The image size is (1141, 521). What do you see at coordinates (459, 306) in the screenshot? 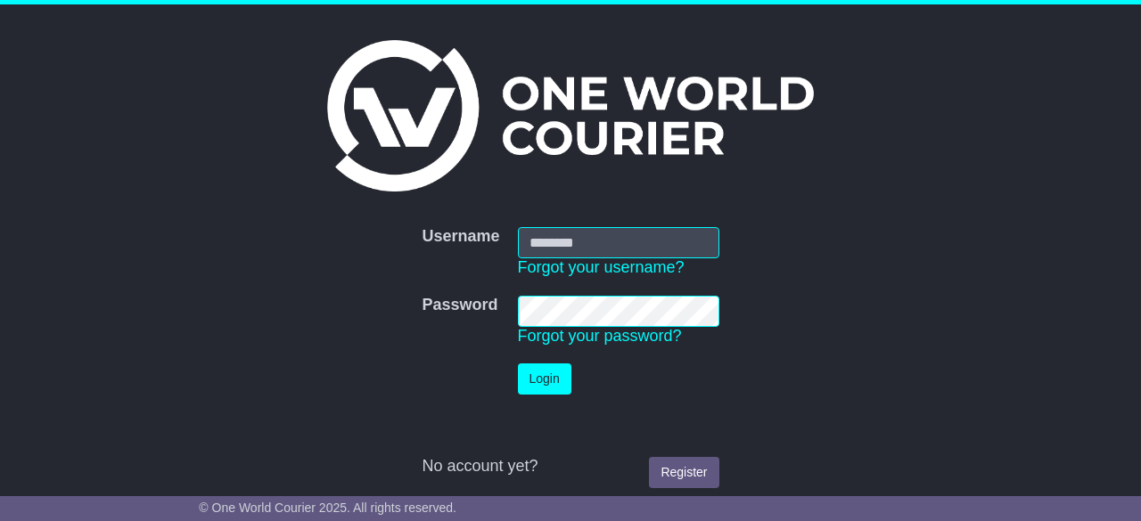
I see `label: Password` at bounding box center [459, 306].